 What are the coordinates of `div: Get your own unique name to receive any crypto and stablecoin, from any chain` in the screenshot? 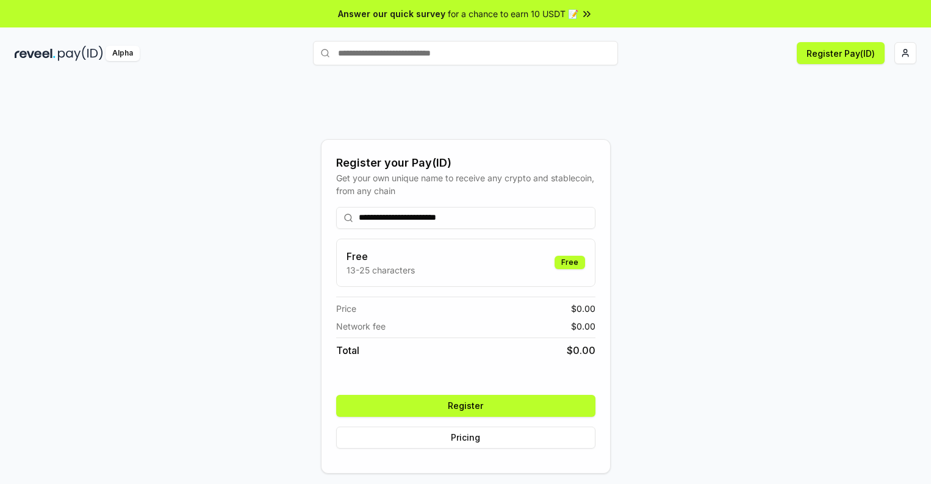 It's located at (465, 184).